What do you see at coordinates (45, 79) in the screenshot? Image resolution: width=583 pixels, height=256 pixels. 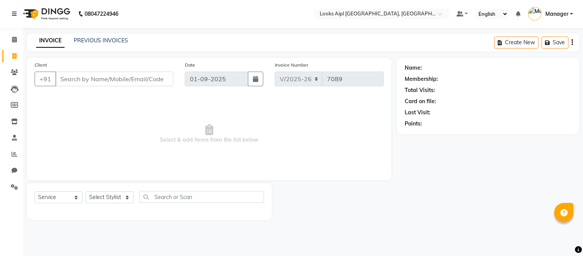 I see `button: +91` at bounding box center [45, 79].